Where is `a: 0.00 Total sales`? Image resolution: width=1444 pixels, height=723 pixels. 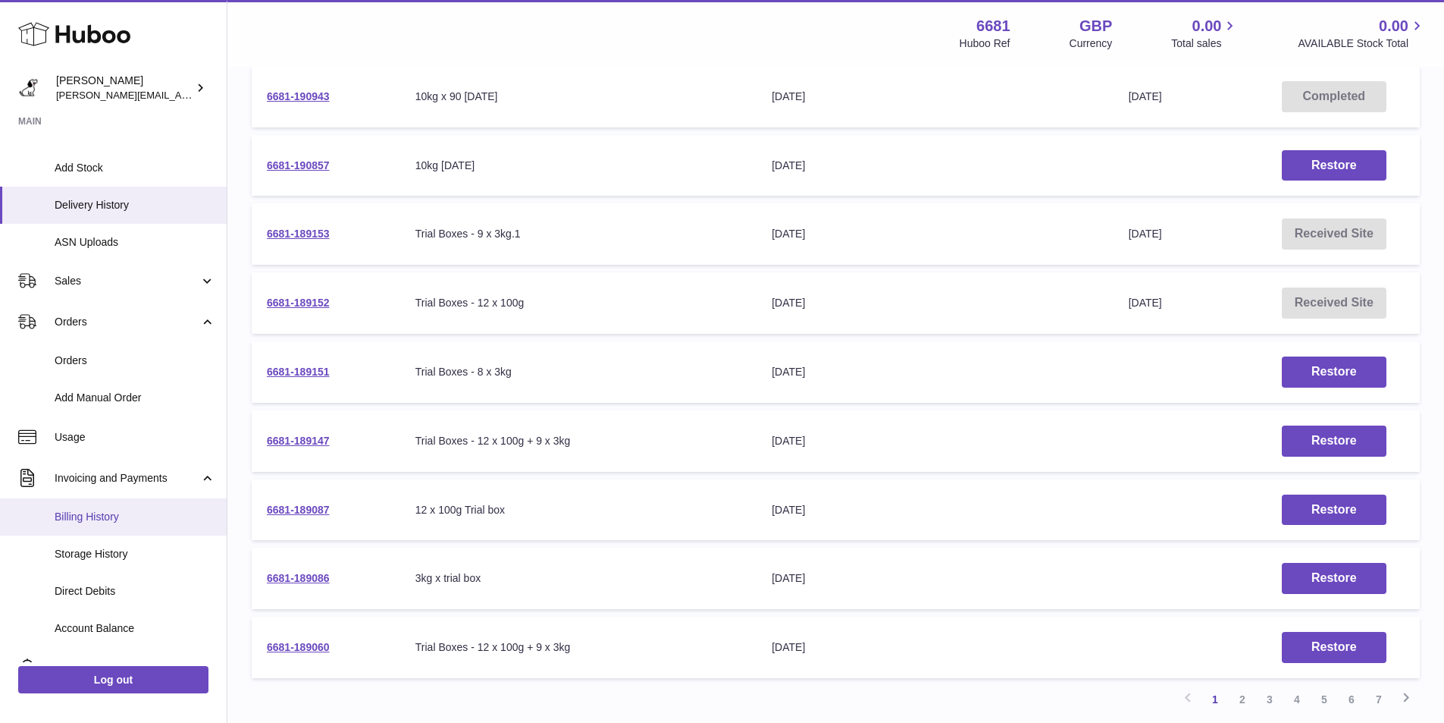
a: 0.00 Total sales is located at coordinates (1205, 33).